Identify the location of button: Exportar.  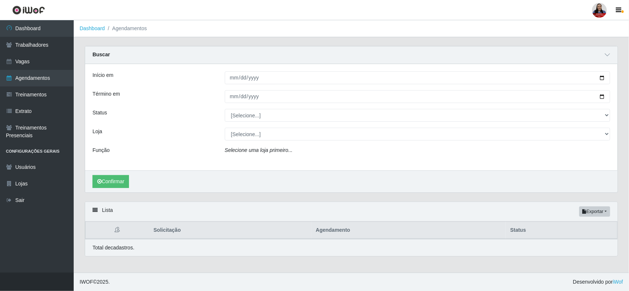
(594, 212).